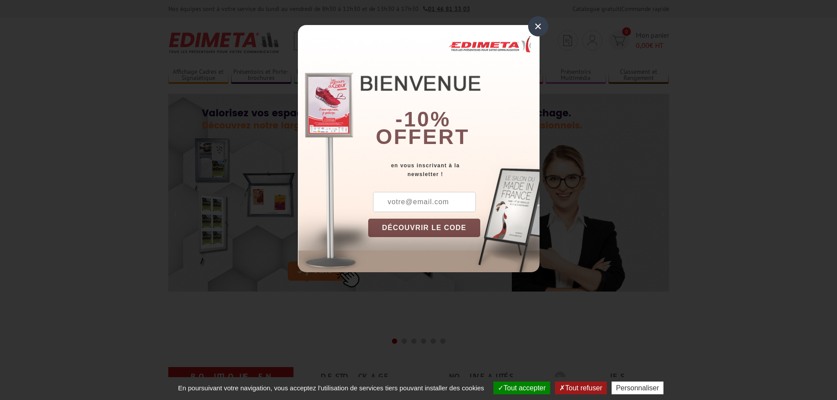 The height and width of the screenshot is (400, 837). I want to click on button: Personnaliser (fenêtre modale), so click(637, 388).